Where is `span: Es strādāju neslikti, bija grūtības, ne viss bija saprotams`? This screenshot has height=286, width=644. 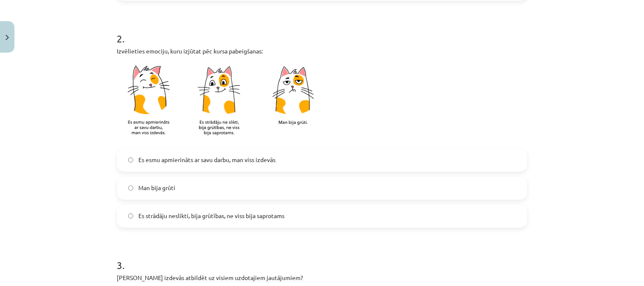
span: Es strādāju neslikti, bija grūtības, ne viss bija saprotams is located at coordinates (211, 216).